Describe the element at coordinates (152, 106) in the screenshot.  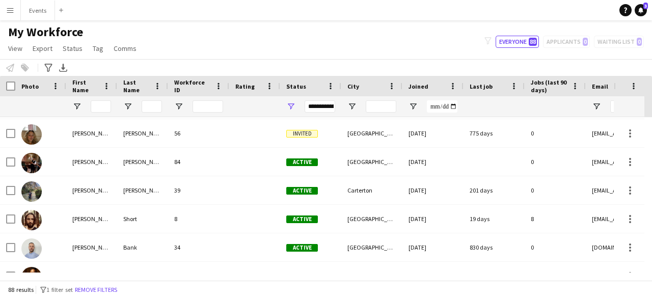
I see `input: Last Name Filter Input` at that location.